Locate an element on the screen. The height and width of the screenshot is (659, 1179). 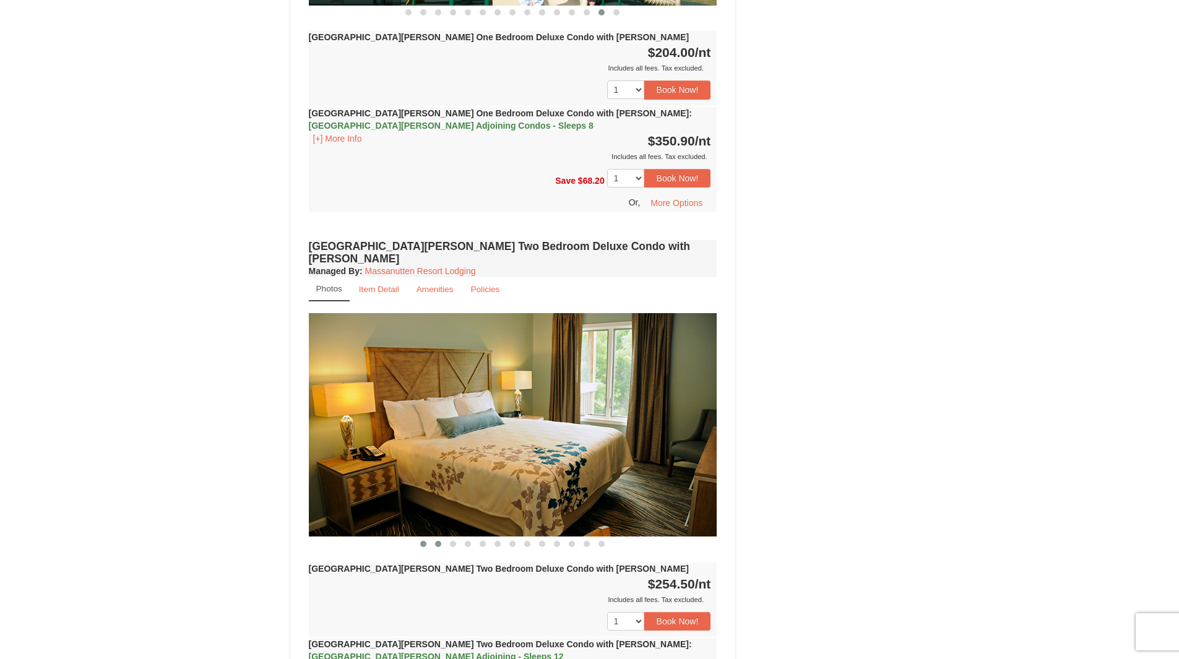
button: [+] More Info is located at coordinates (337, 139).